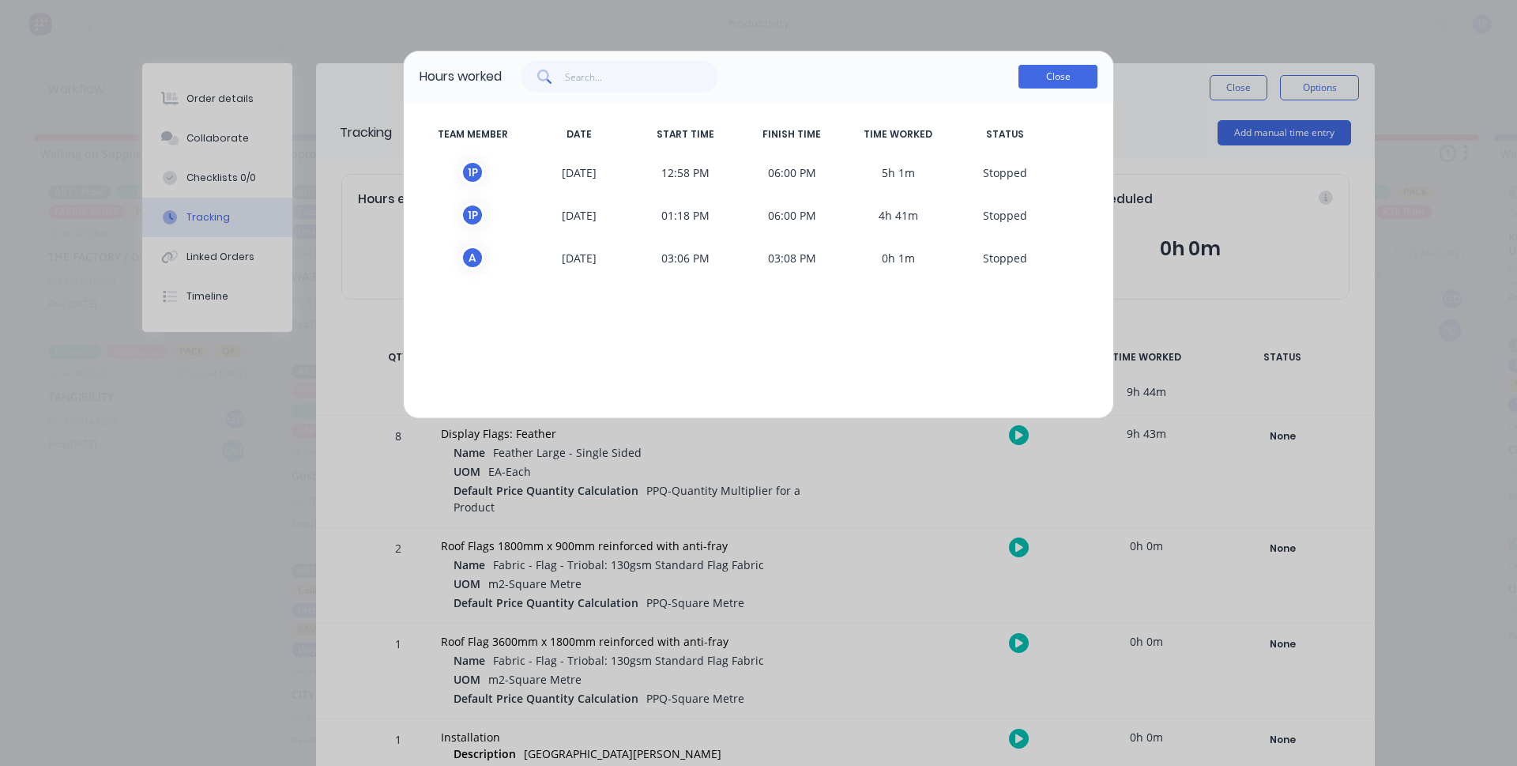  What do you see at coordinates (898, 215) in the screenshot?
I see `span: 4h 41m` at bounding box center [898, 215].